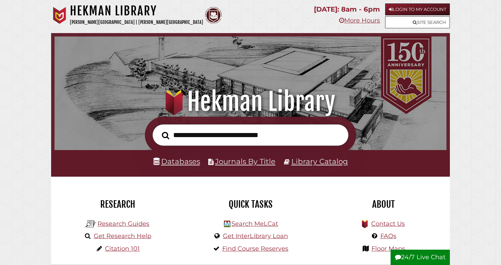 Image resolution: width=501 pixels, height=265 pixels. I want to click on a: Login to My Account, so click(417, 9).